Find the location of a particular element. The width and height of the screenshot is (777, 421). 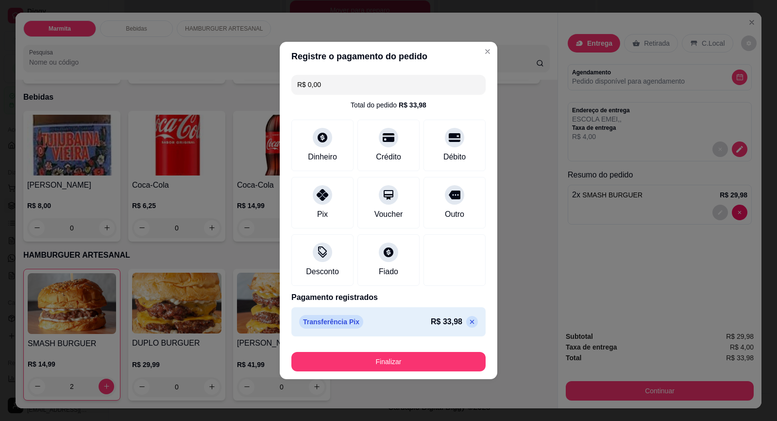

p: Pagamento registrados is located at coordinates (389, 297).